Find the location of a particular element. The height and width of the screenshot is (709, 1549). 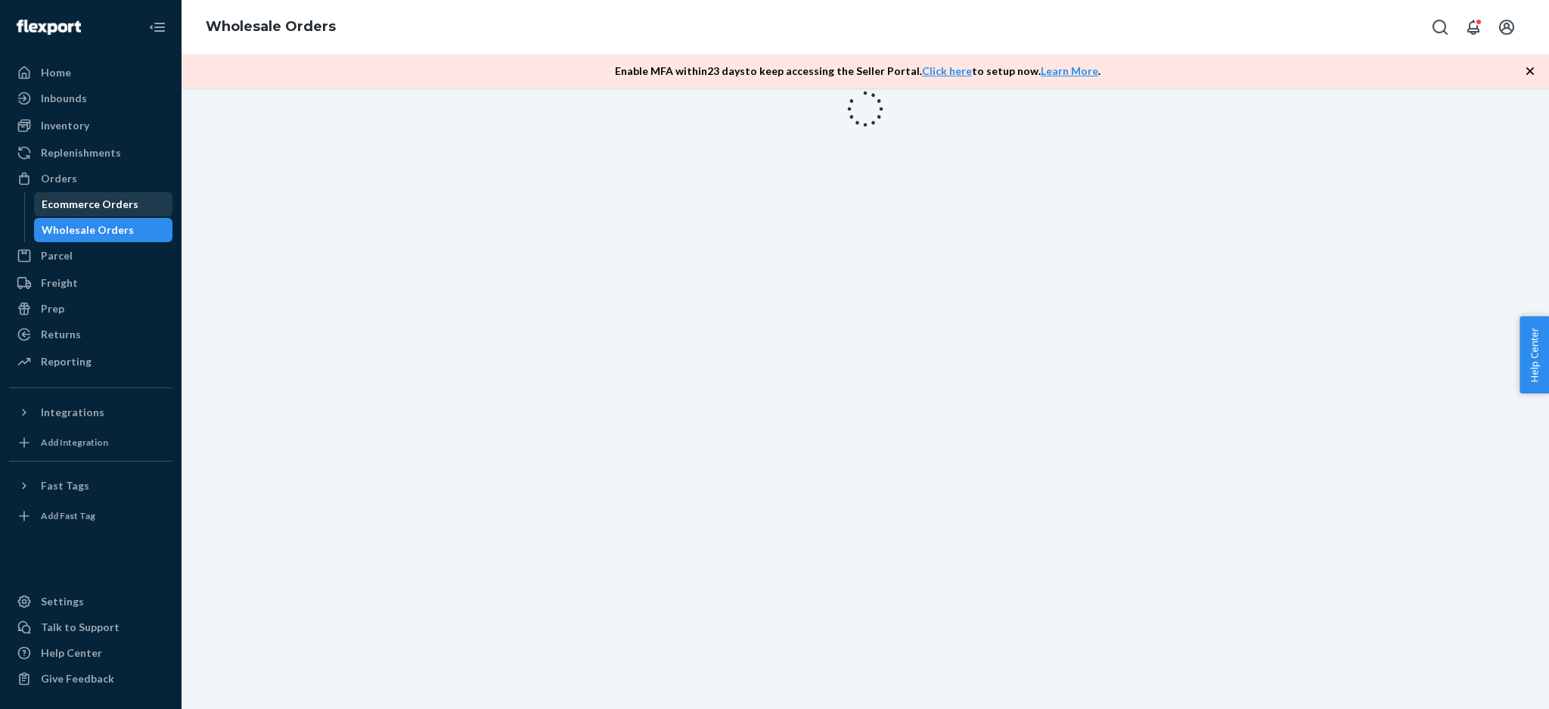

button: Integrations is located at coordinates (91, 412).